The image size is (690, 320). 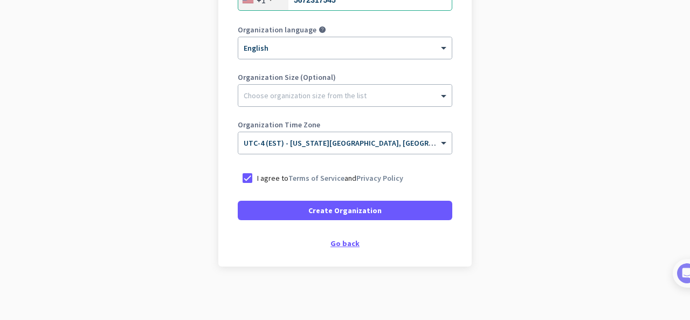 I want to click on label: Organization language, so click(x=277, y=30).